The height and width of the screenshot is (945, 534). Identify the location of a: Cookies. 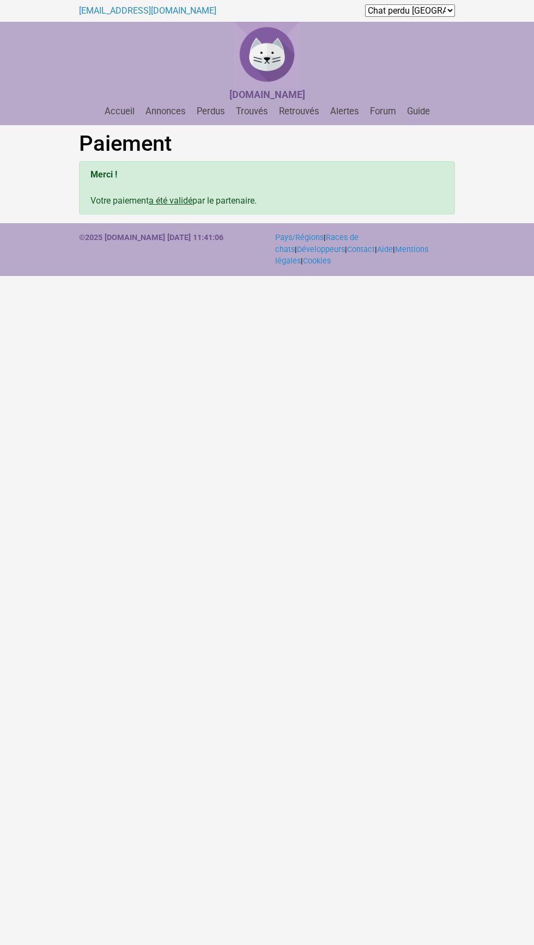
(316, 261).